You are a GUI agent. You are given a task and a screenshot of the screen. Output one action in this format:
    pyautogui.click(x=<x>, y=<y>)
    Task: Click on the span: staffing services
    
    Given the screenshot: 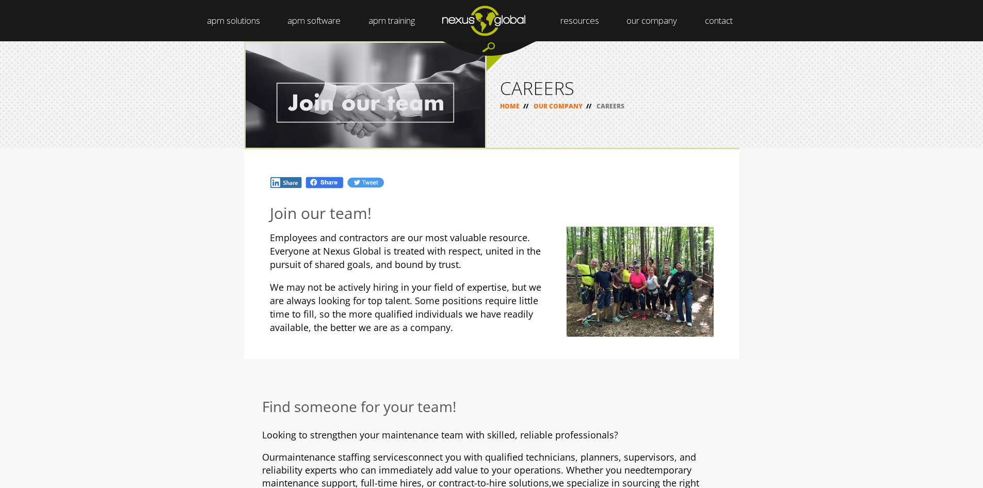 What is the action you would take?
    pyautogui.click(x=373, y=457)
    